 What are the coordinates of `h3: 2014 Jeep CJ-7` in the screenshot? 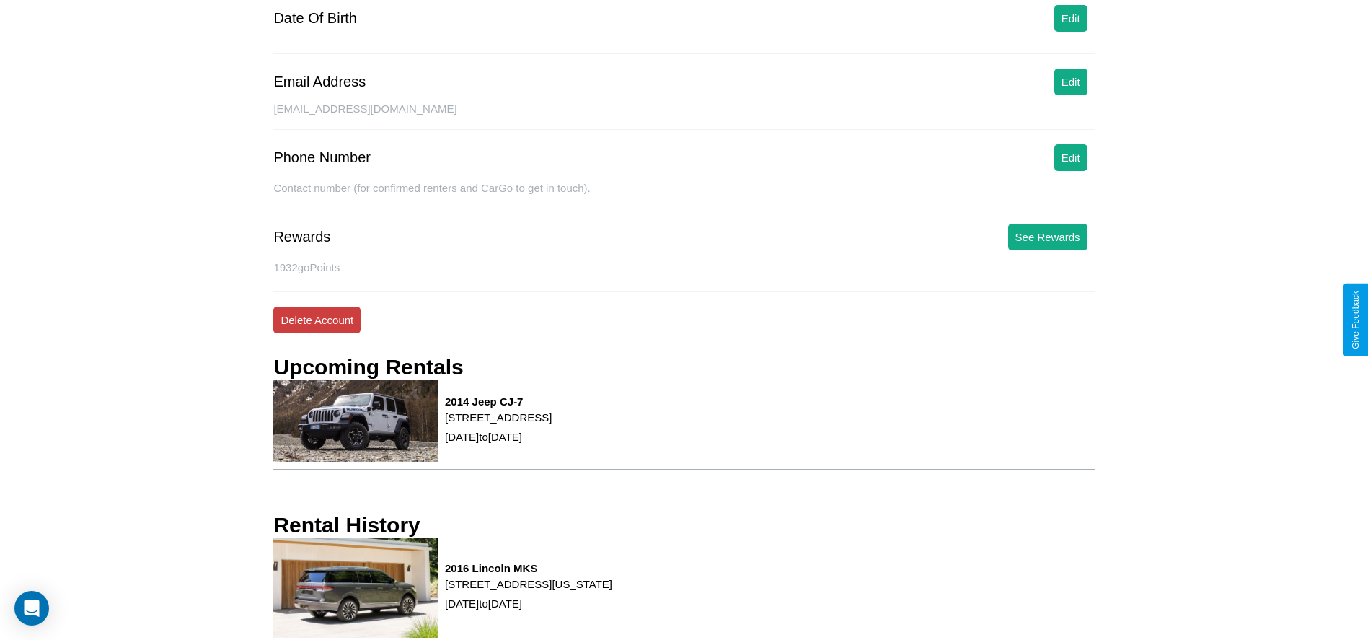 It's located at (498, 401).